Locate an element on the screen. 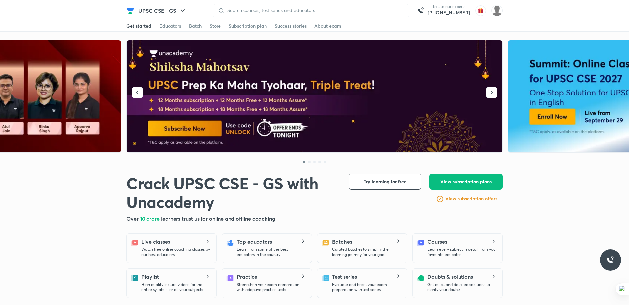 The width and height of the screenshot is (629, 305). a: About exam is located at coordinates (328, 26).